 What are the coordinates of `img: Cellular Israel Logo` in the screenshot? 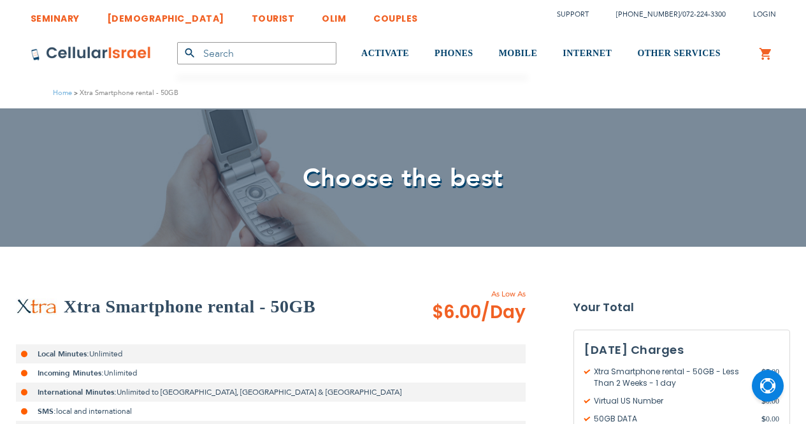 It's located at (91, 54).